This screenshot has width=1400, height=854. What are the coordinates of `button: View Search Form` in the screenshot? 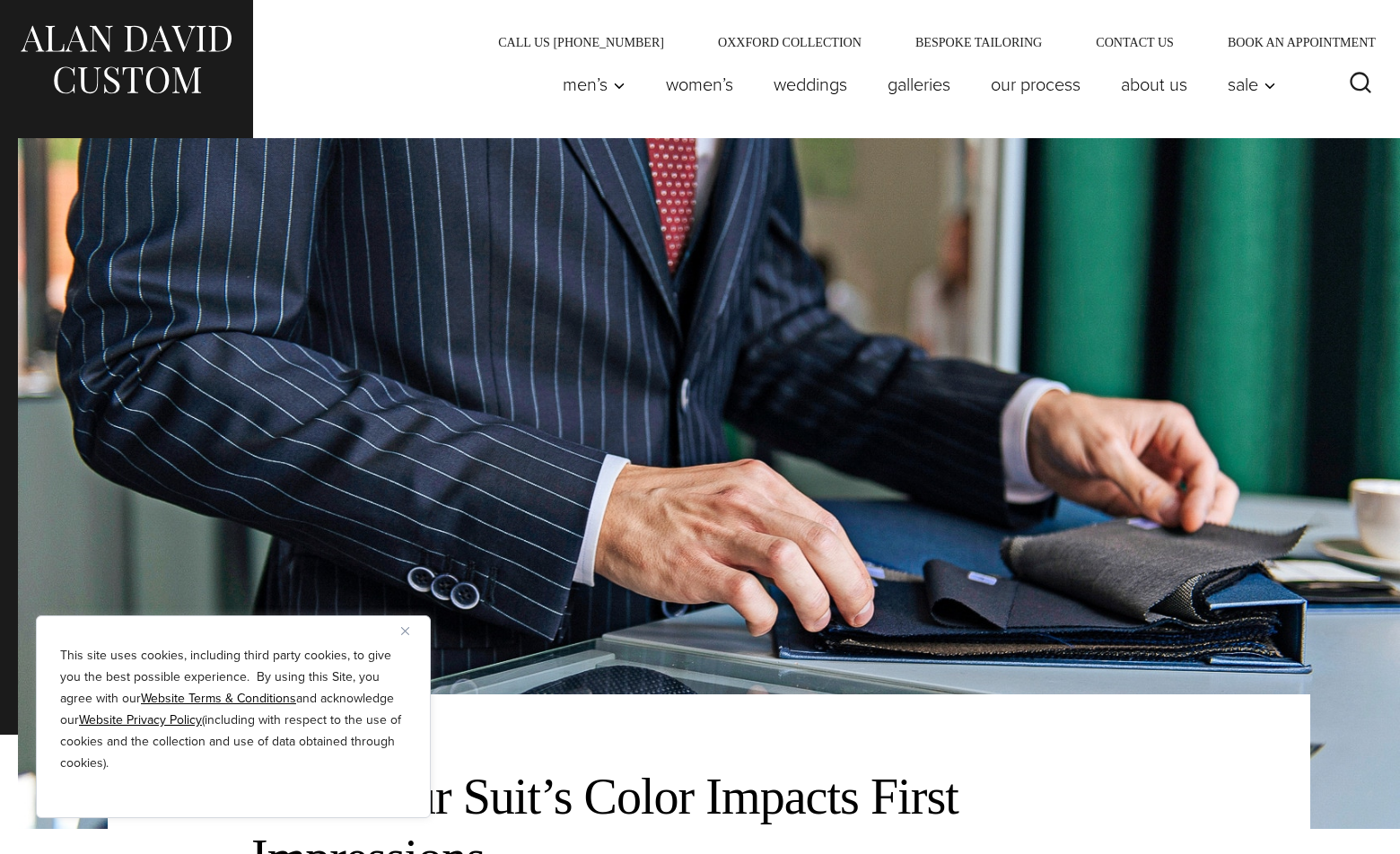 It's located at (1361, 85).